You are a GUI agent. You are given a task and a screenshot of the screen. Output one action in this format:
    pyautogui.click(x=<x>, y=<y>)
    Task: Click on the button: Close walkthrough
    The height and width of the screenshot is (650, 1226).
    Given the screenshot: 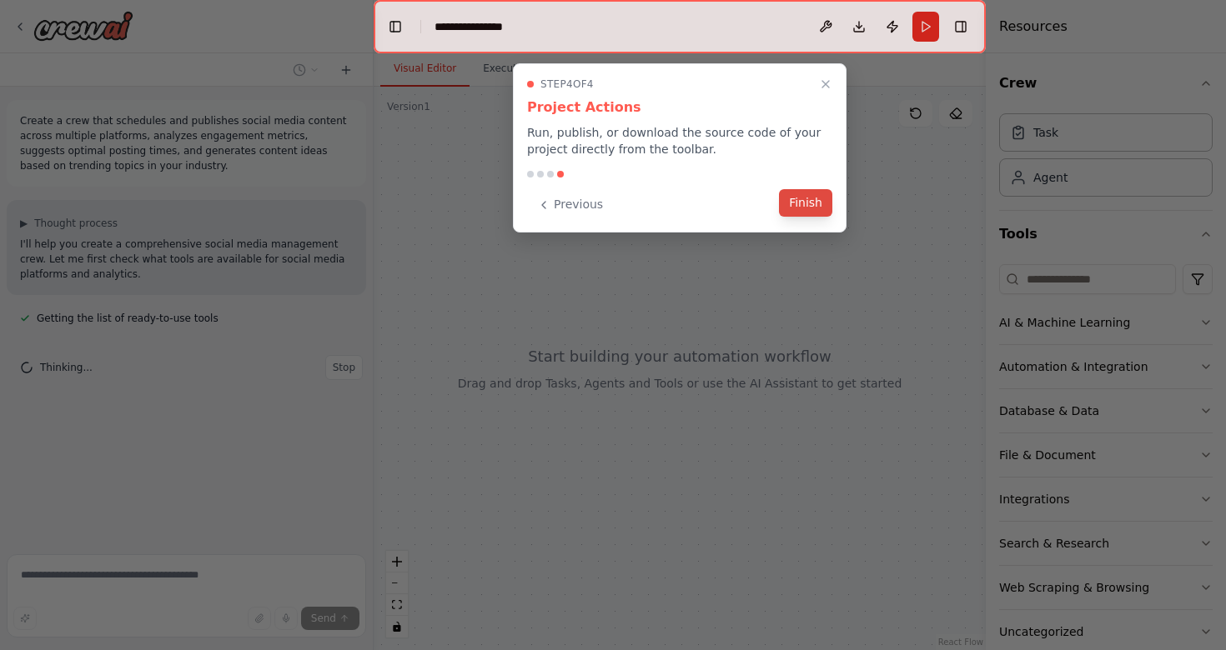 What is the action you would take?
    pyautogui.click(x=825, y=84)
    